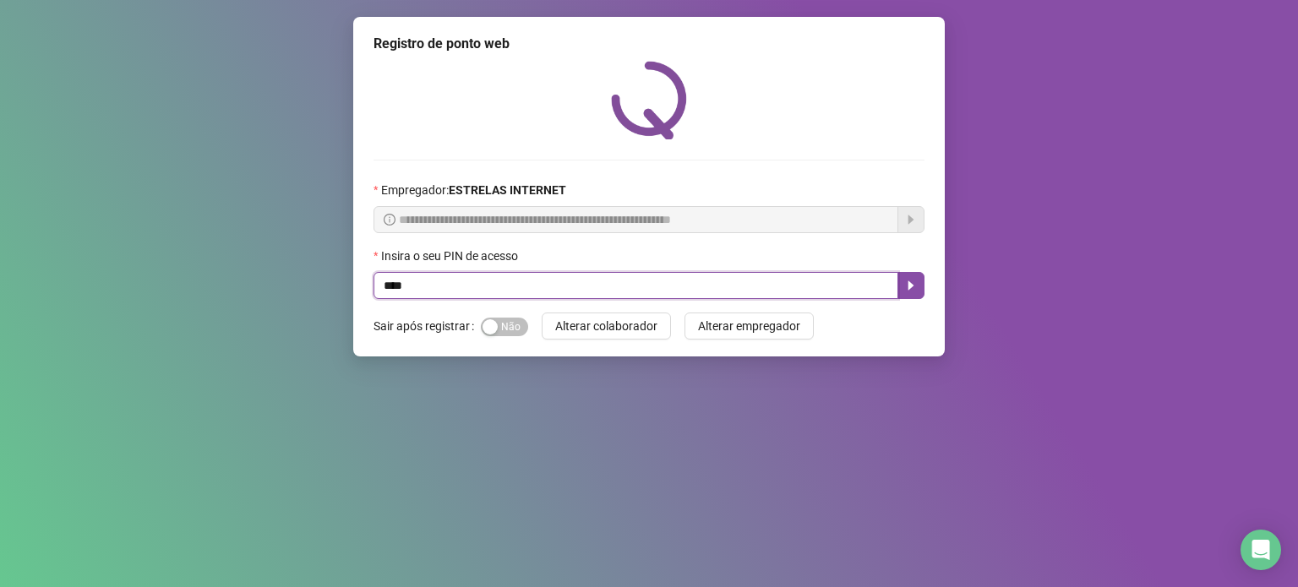  What do you see at coordinates (749, 326) in the screenshot?
I see `button: Alterar empregador` at bounding box center [749, 326].